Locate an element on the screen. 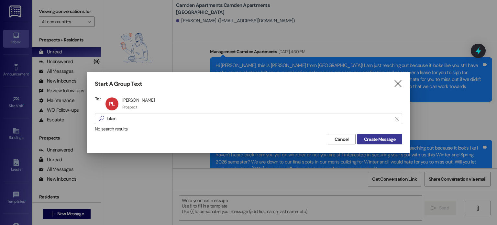 This screenshot has height=225, width=497. button: Create Message is located at coordinates (379, 139).